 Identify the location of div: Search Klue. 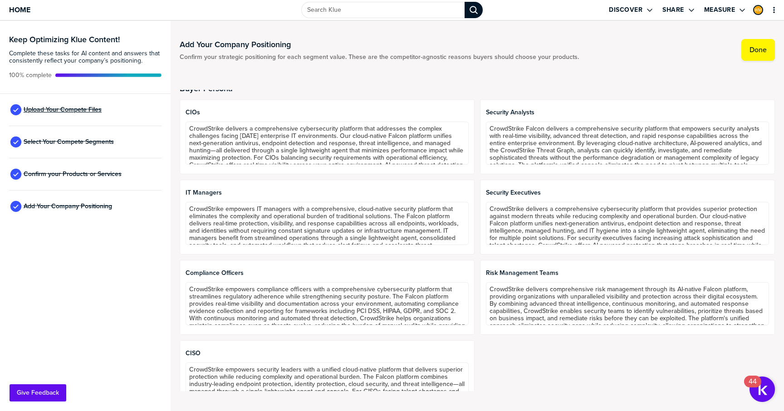
(474, 10).